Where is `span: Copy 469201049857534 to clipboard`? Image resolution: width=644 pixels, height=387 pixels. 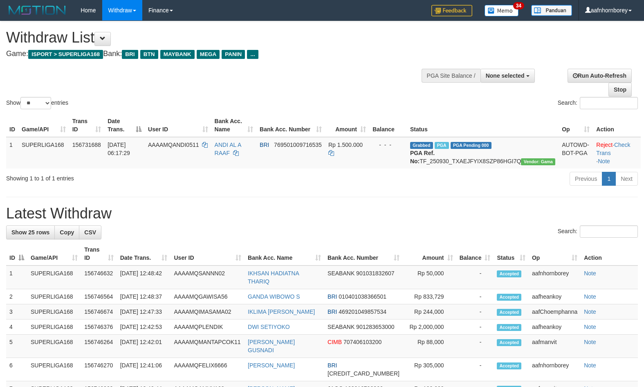
span: Copy 469201049857534 to clipboard is located at coordinates (362, 311).